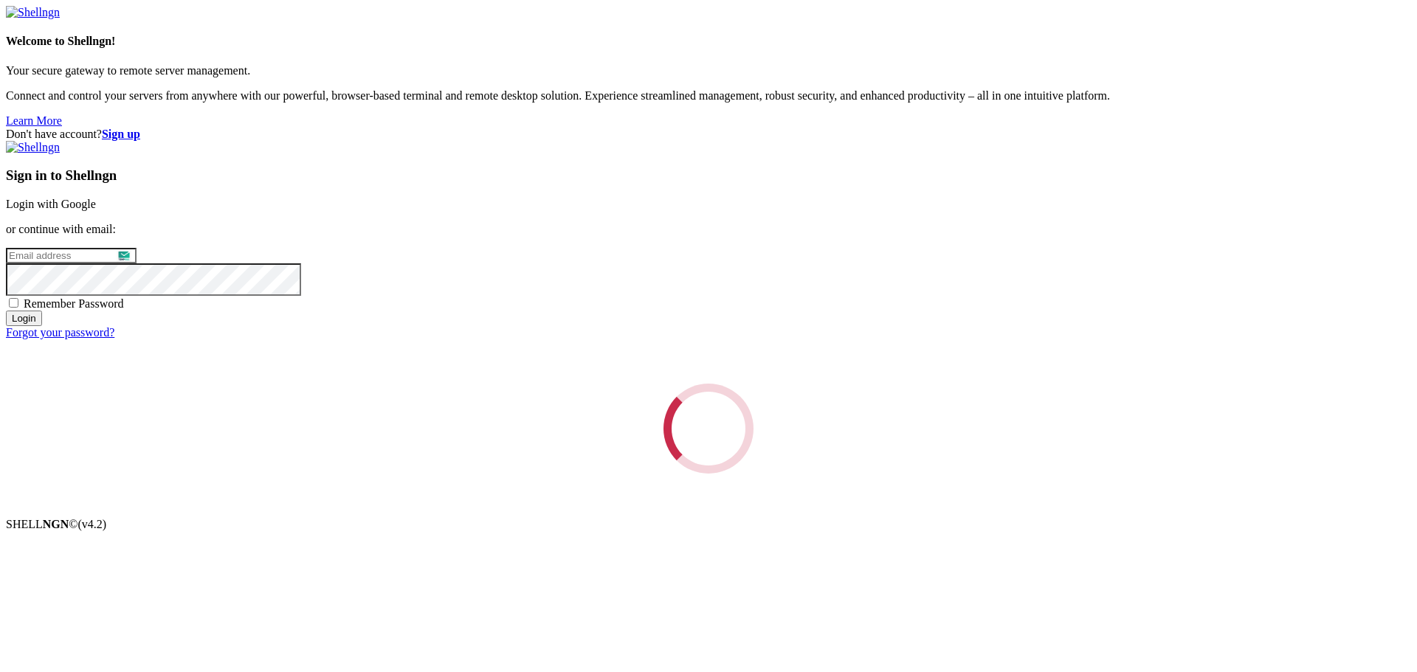 The width and height of the screenshot is (1417, 672). What do you see at coordinates (13, 303) in the screenshot?
I see `input: Remember Password` at bounding box center [13, 303].